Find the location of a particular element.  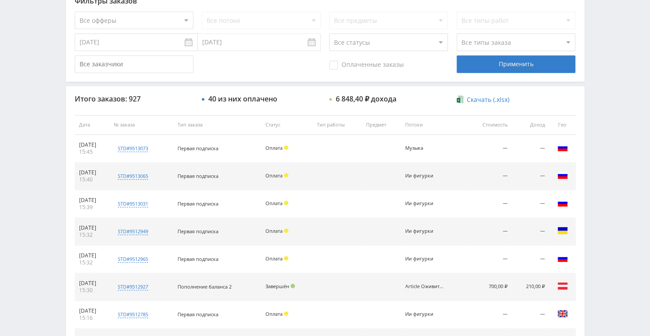

div: 40 из них оплачено is located at coordinates (243, 99).